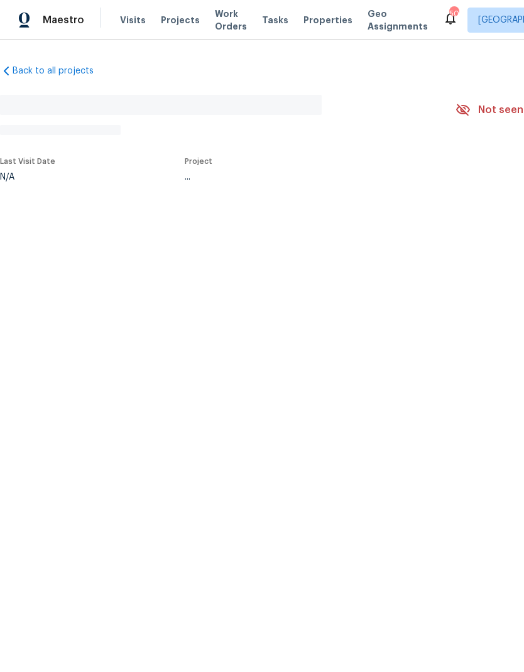  What do you see at coordinates (180, 20) in the screenshot?
I see `span: Projects` at bounding box center [180, 20].